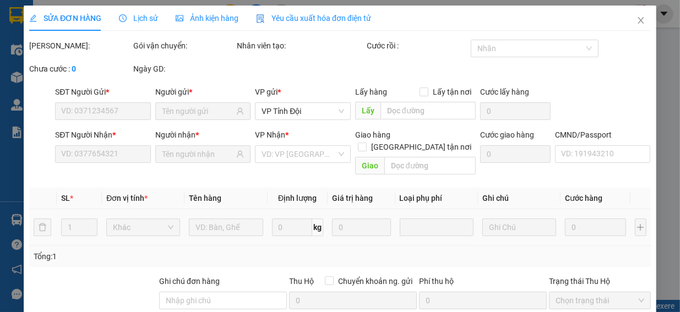  I want to click on span: kg, so click(318, 227).